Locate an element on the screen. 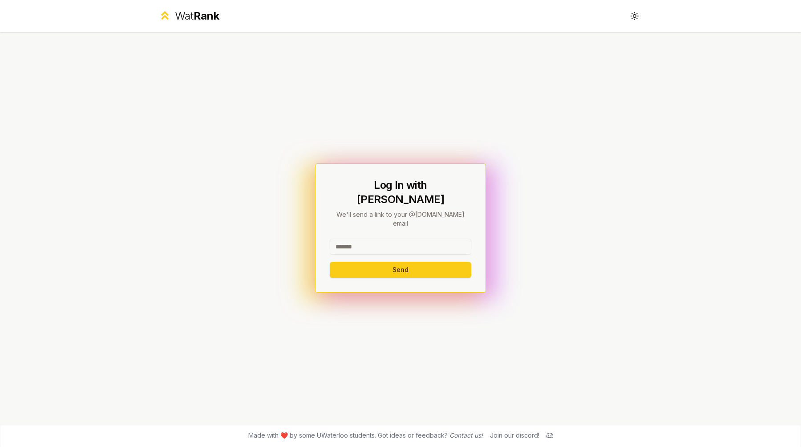  span: Made with ❤️ by some UWaterloo students. Got ideas or feedback? is located at coordinates (365, 435).